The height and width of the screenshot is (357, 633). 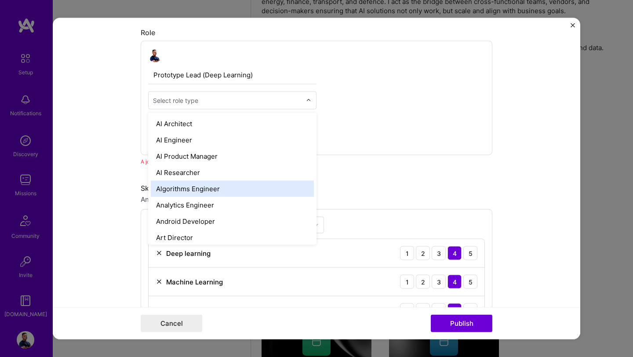 What do you see at coordinates (175, 100) in the screenshot?
I see `div: Select role type` at bounding box center [175, 100].